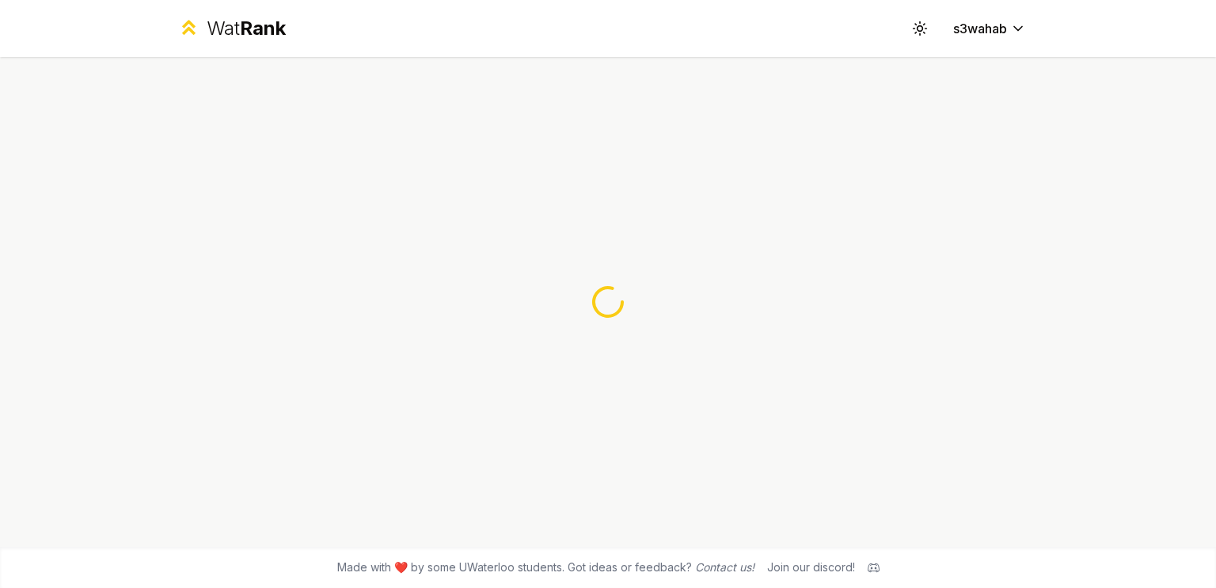 This screenshot has width=1216, height=588. What do you see at coordinates (980, 29) in the screenshot?
I see `span: s3wahab` at bounding box center [980, 29].